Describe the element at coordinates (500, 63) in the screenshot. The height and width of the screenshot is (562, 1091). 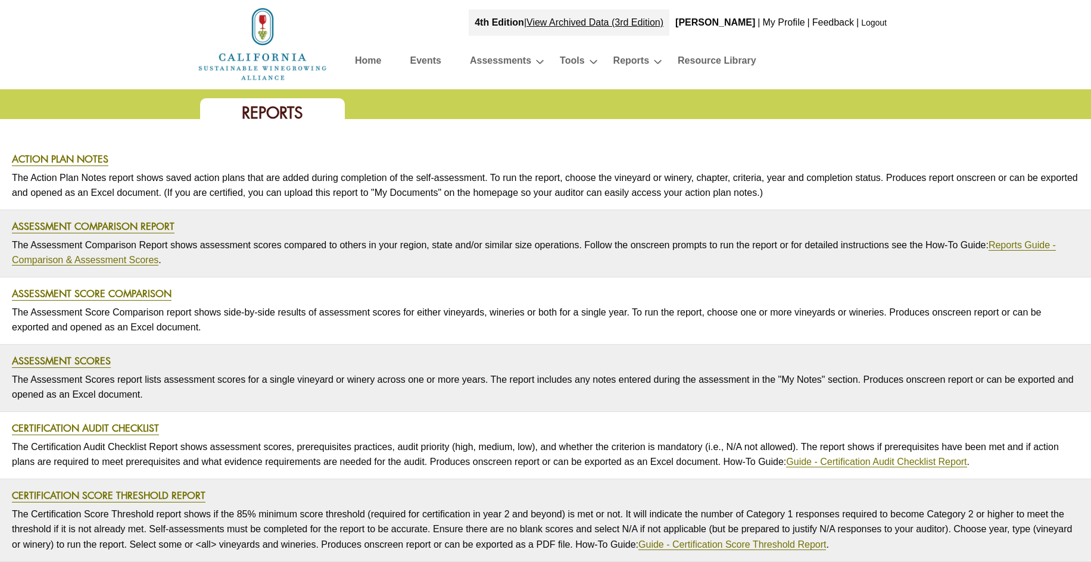
I see `a: Assessments` at that location.